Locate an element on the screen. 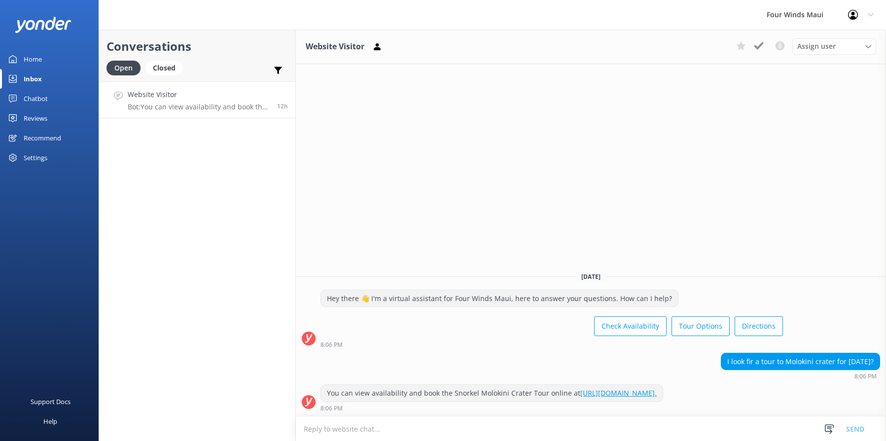 The height and width of the screenshot is (441, 886). span: Sep 24 2025 08:06pm (UTC -10:00) Pacific/Honolulu is located at coordinates (282, 106).